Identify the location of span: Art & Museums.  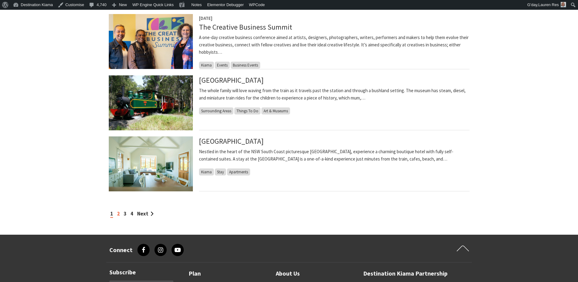
(276, 111).